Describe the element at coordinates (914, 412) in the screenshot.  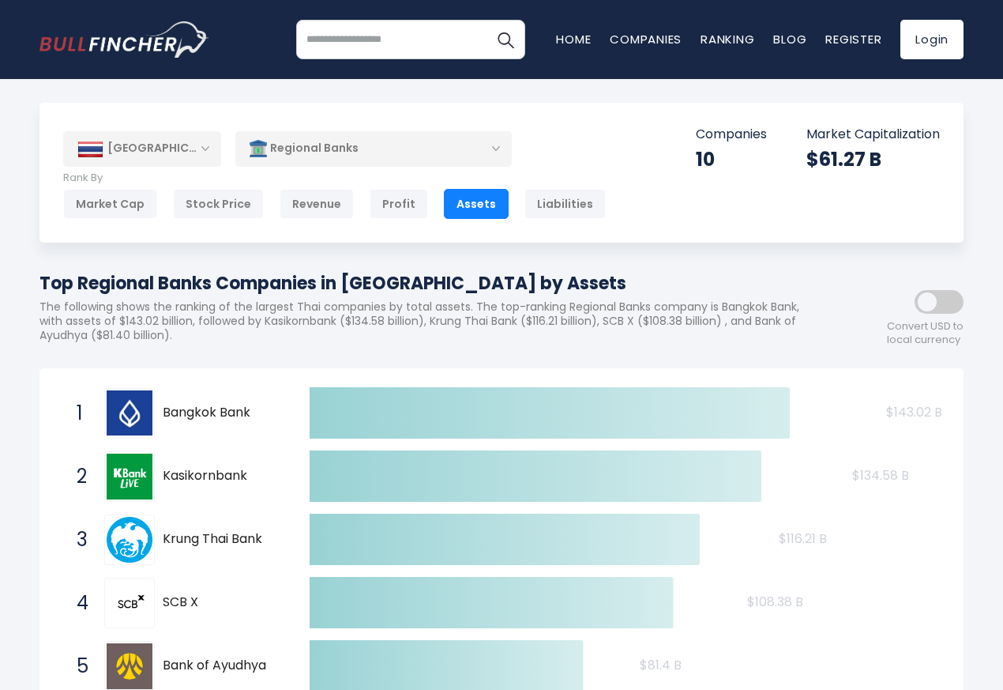
I see `text: $143.02 B` at that location.